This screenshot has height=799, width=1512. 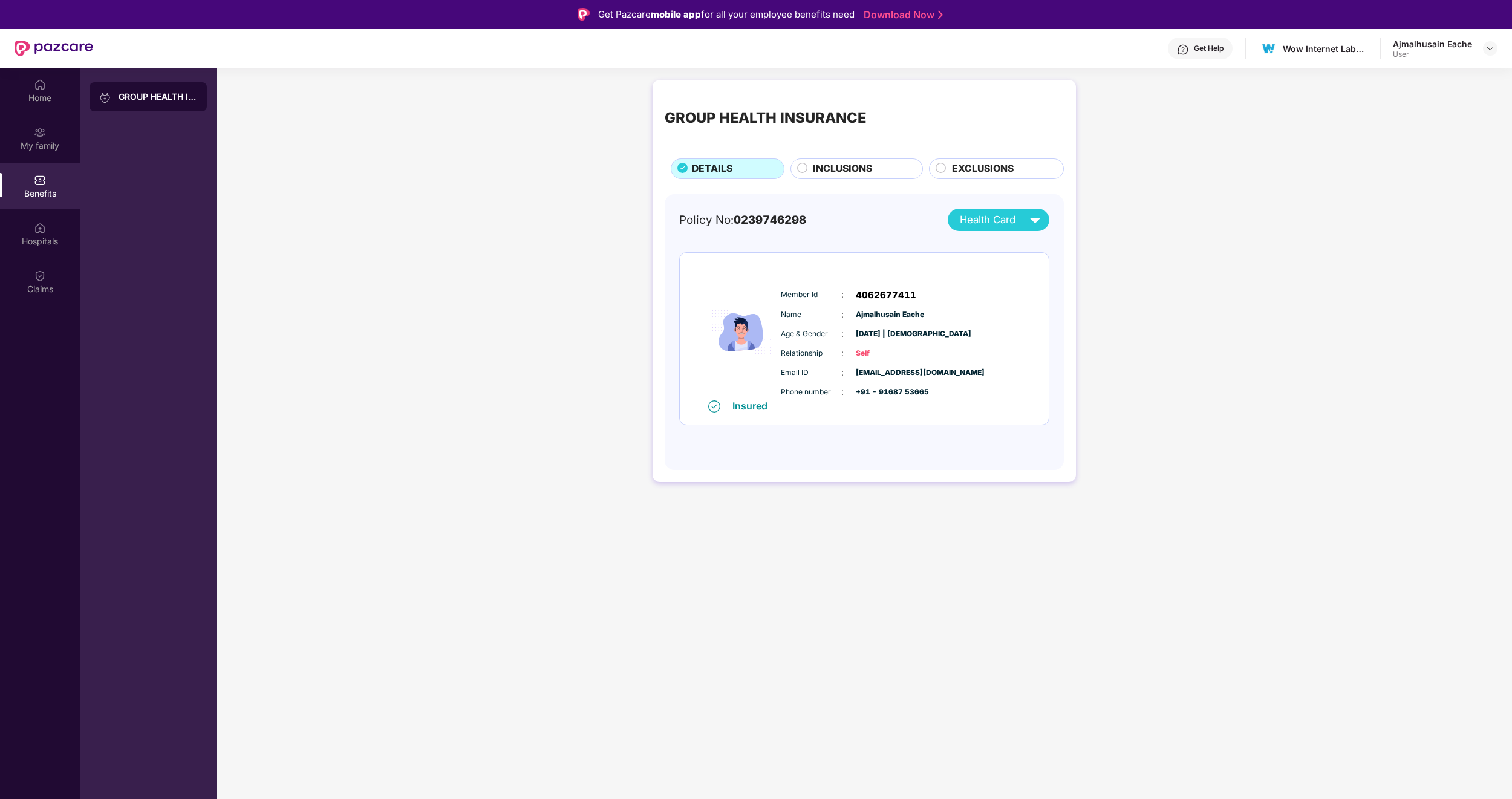 What do you see at coordinates (811, 373) in the screenshot?
I see `span: Email ID` at bounding box center [811, 373].